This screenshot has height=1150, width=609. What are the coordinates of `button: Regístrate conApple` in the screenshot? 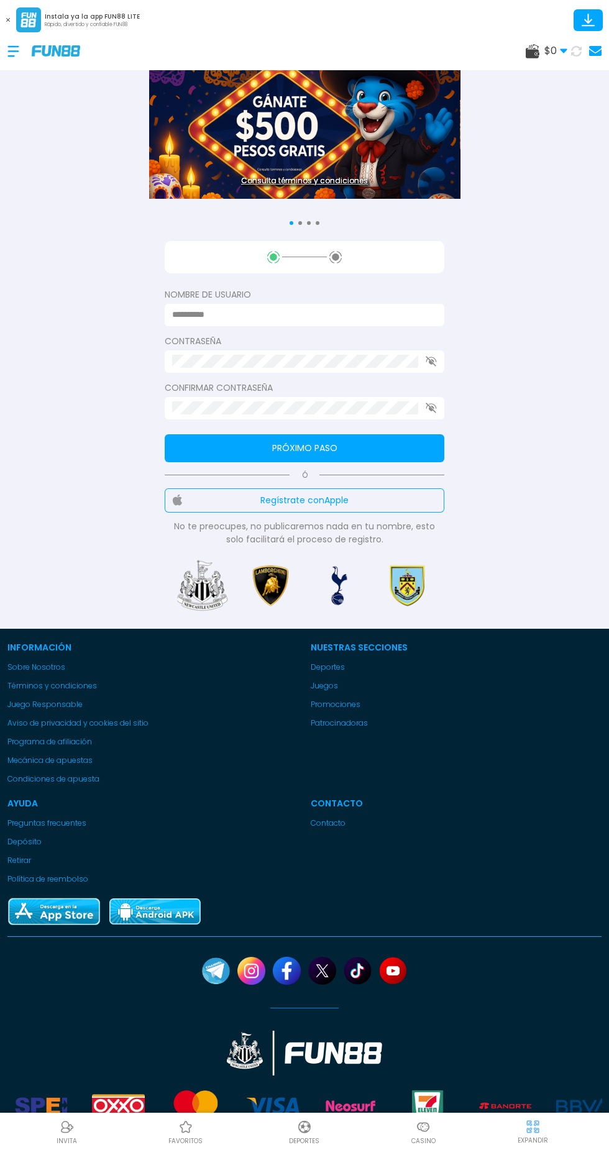 It's located at (305, 500).